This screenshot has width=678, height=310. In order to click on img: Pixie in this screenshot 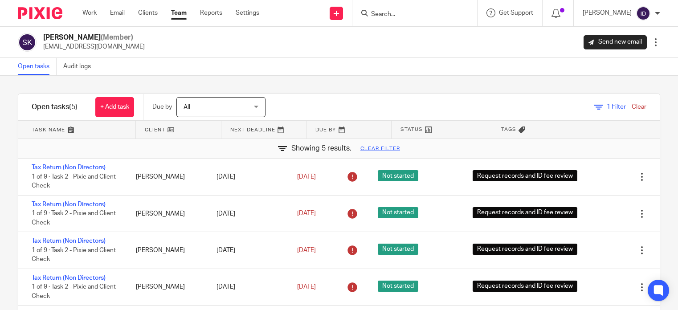, I will do `click(40, 13)`.